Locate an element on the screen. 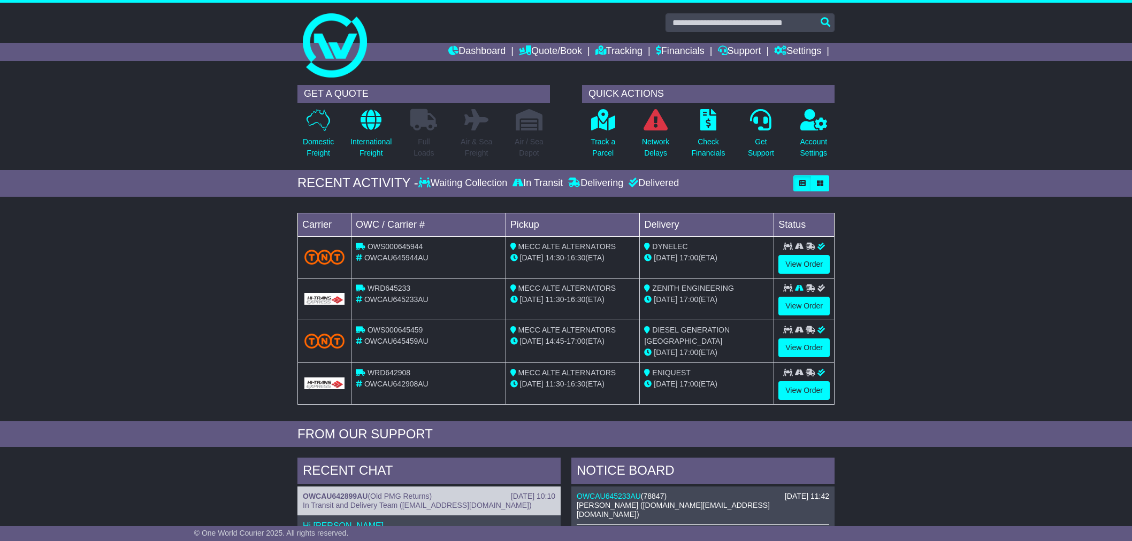 This screenshot has width=1132, height=541. span: WRD645233 is located at coordinates (389, 288).